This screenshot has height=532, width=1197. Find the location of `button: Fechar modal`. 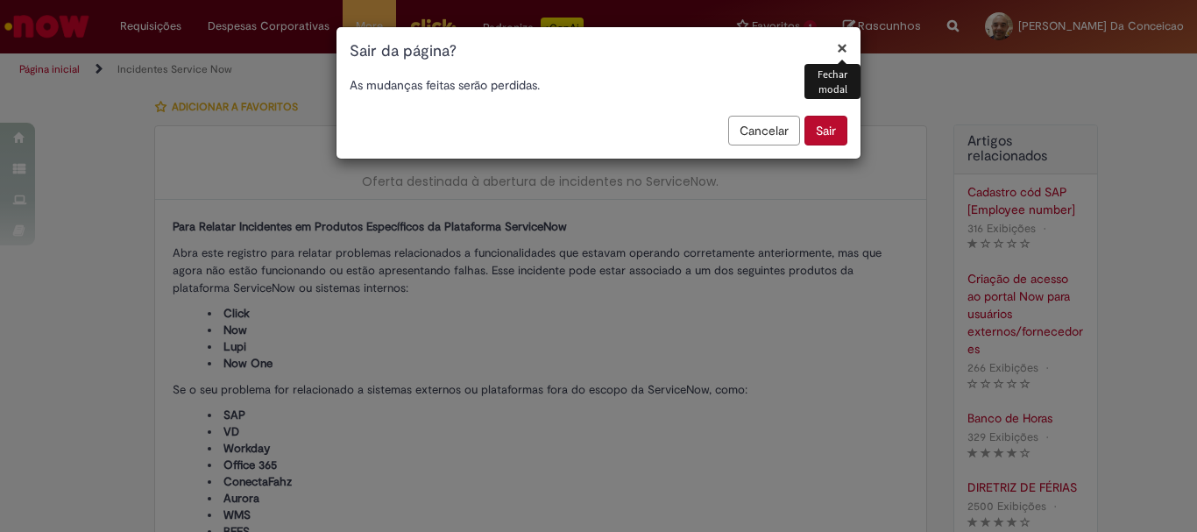

button: Fechar modal is located at coordinates (842, 47).